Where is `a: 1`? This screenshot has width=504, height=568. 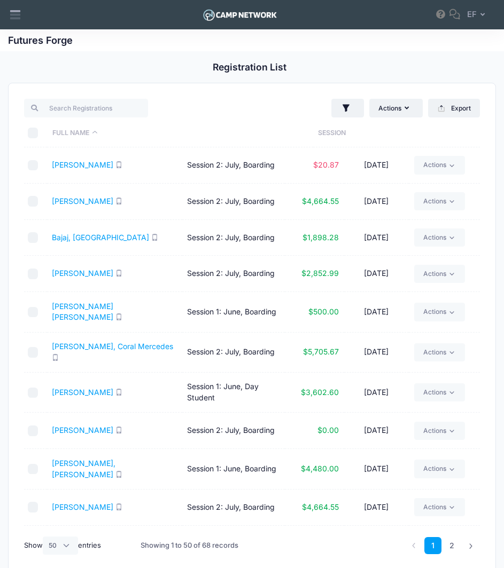 a: 1 is located at coordinates (433, 546).